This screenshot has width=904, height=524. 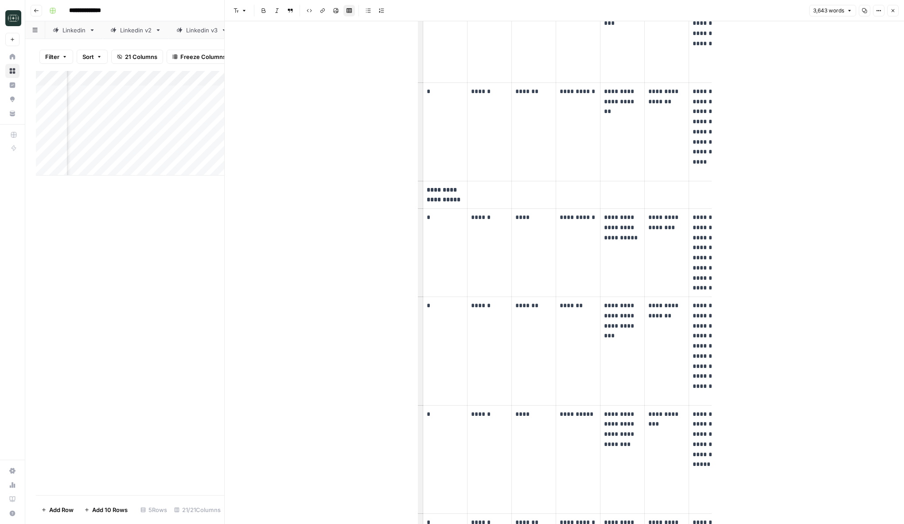 I want to click on a: Learning Hub, so click(x=12, y=499).